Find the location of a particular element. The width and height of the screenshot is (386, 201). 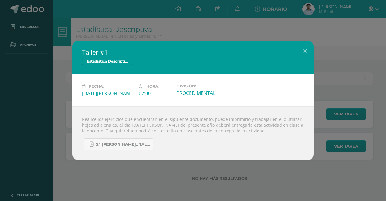

button: Close (Esc) is located at coordinates (305, 51).